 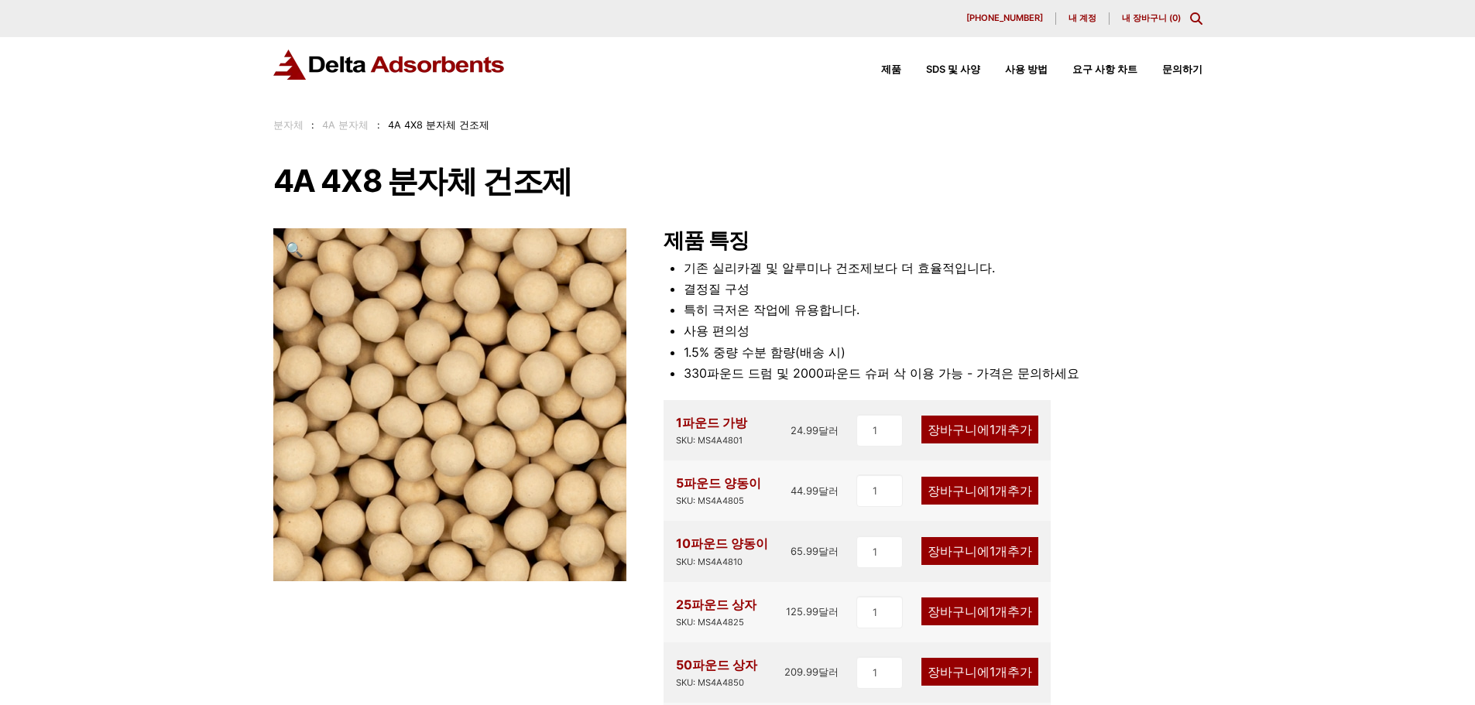 What do you see at coordinates (1151, 18) in the screenshot?
I see `a: 내 장바구니 (0)` at bounding box center [1151, 18].